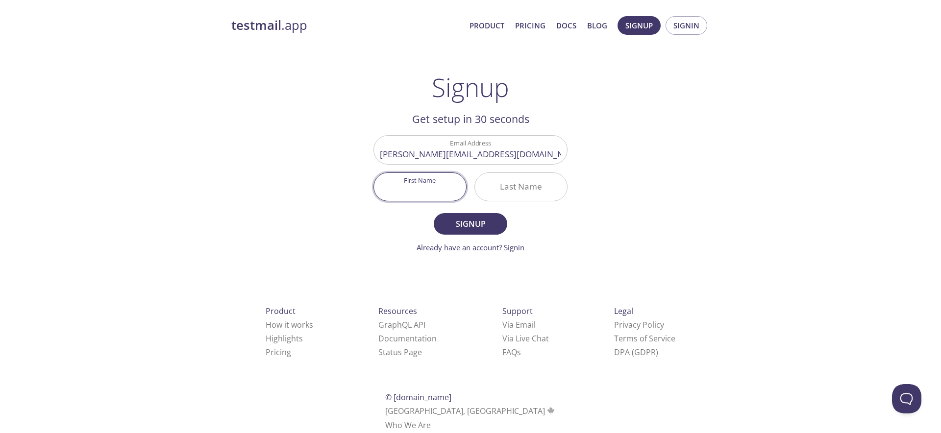  Describe the element at coordinates (347, 25) in the screenshot. I see `a: testmail.app` at that location.